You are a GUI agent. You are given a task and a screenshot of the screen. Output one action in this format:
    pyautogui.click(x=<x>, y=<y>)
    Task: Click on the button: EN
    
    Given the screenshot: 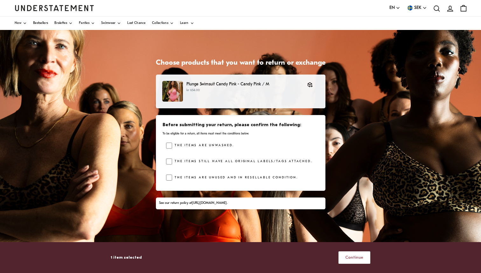 What is the action you would take?
    pyautogui.click(x=395, y=8)
    